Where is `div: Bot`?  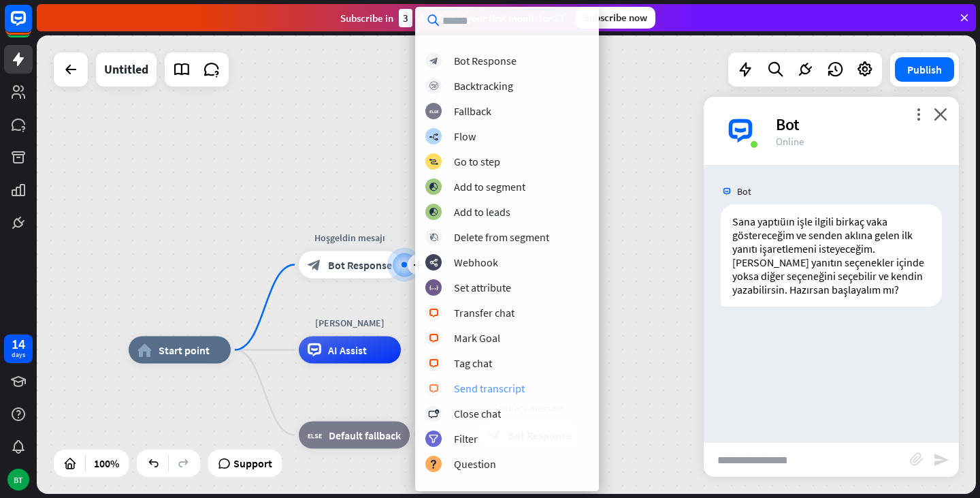 div: Bot is located at coordinates (859, 124).